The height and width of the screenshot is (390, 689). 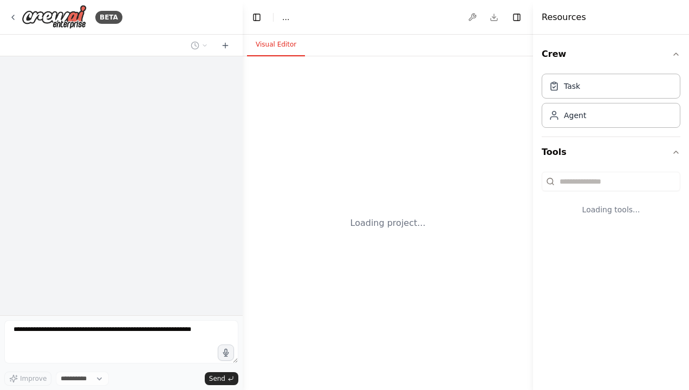 I want to click on div: Task, so click(x=572, y=86).